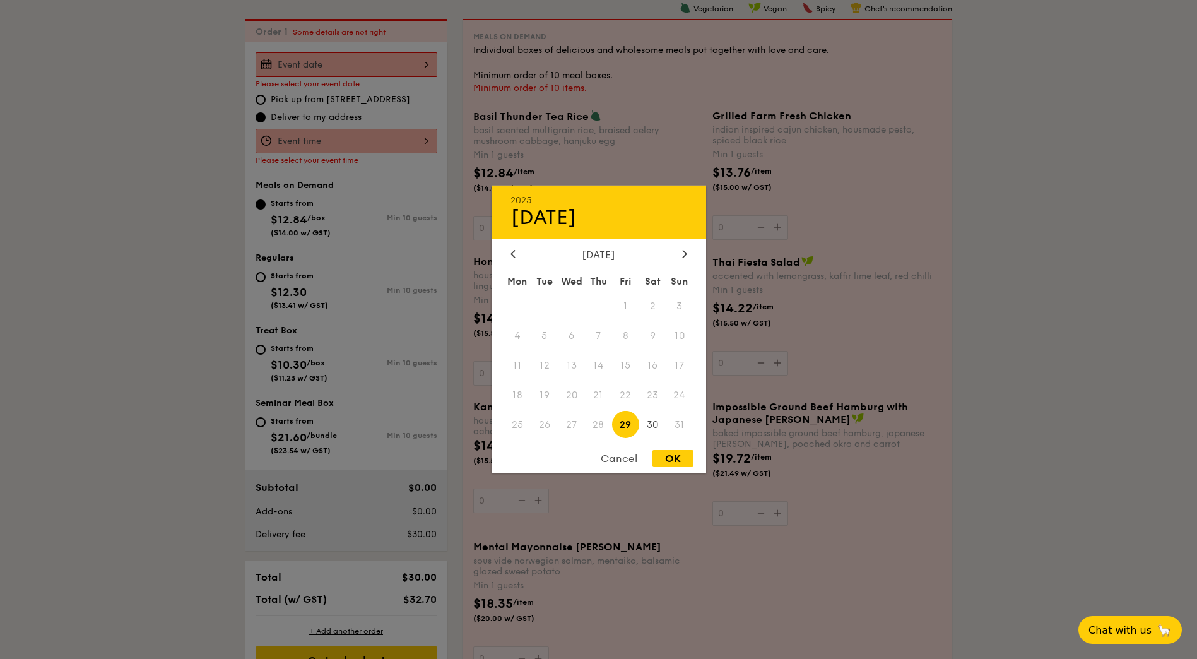  I want to click on span: 11, so click(518, 365).